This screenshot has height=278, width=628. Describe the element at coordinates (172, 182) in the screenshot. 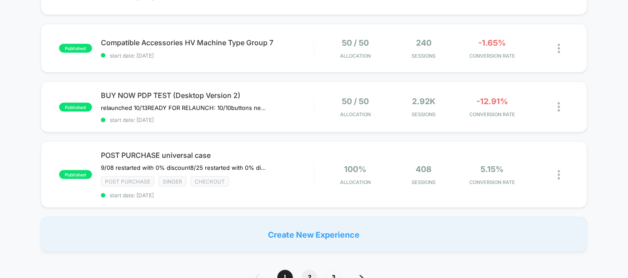

I see `span: Singer` at that location.